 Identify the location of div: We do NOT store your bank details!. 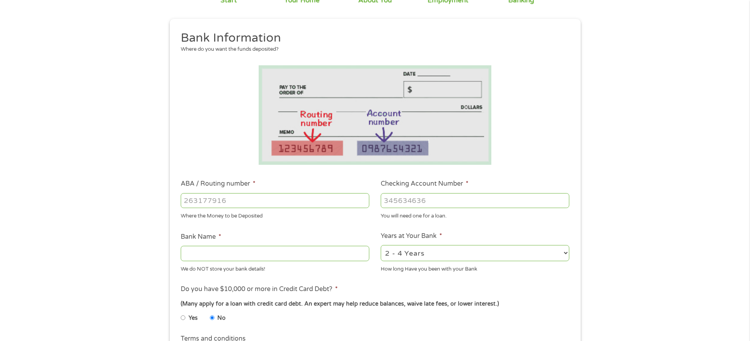
(275, 268).